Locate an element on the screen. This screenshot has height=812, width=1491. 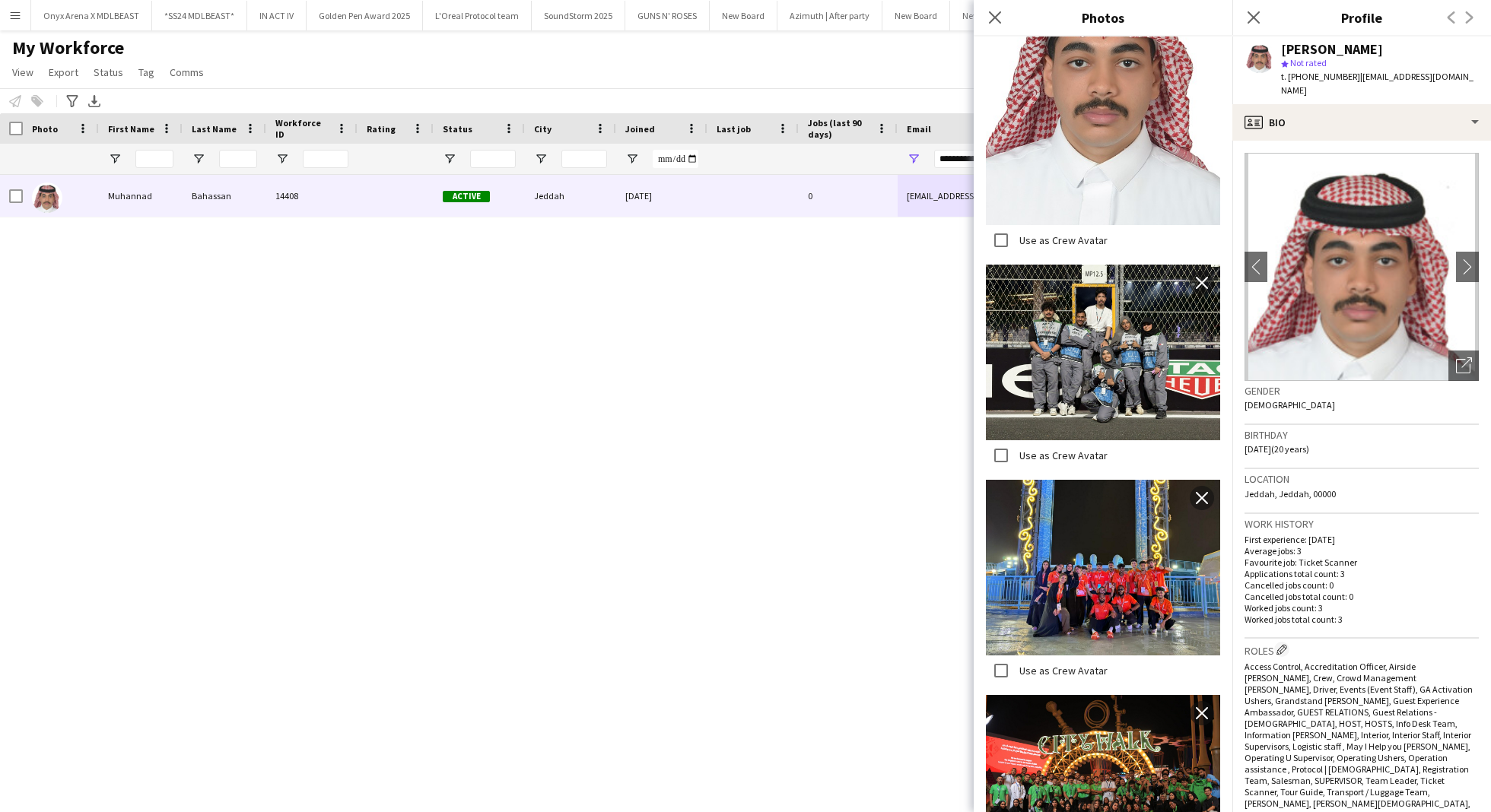
input: Workforce ID Filter Input is located at coordinates (325, 159).